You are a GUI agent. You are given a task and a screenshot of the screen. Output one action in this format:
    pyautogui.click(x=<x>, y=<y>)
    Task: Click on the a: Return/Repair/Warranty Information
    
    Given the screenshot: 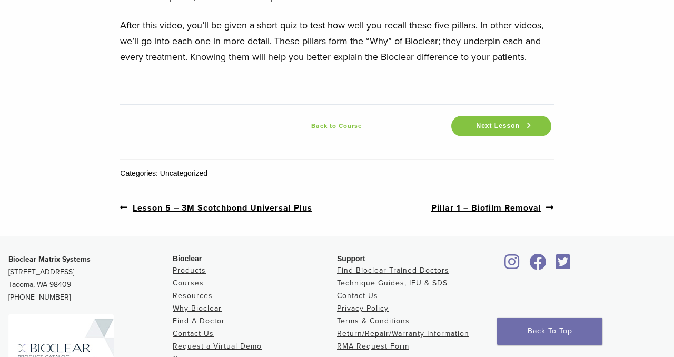 What is the action you would take?
    pyautogui.click(x=403, y=333)
    